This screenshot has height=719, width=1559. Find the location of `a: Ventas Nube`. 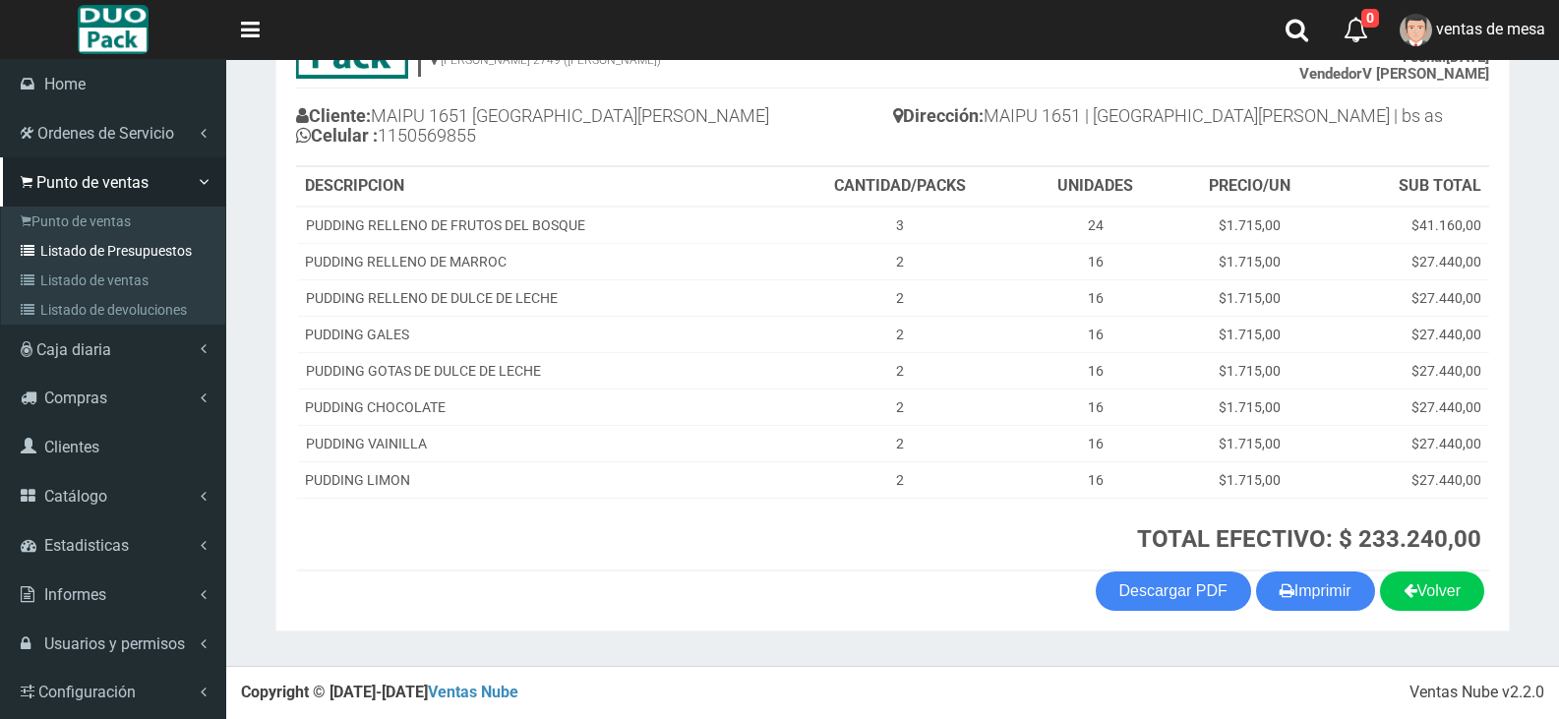

a: Ventas Nube is located at coordinates (473, 691).